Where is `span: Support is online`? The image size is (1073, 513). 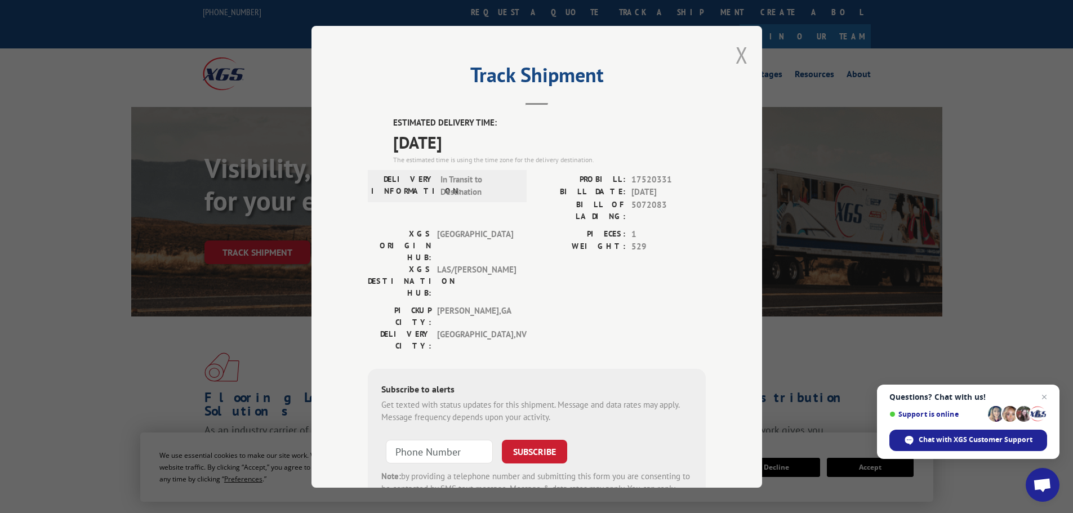
span: Support is online is located at coordinates (937, 414).